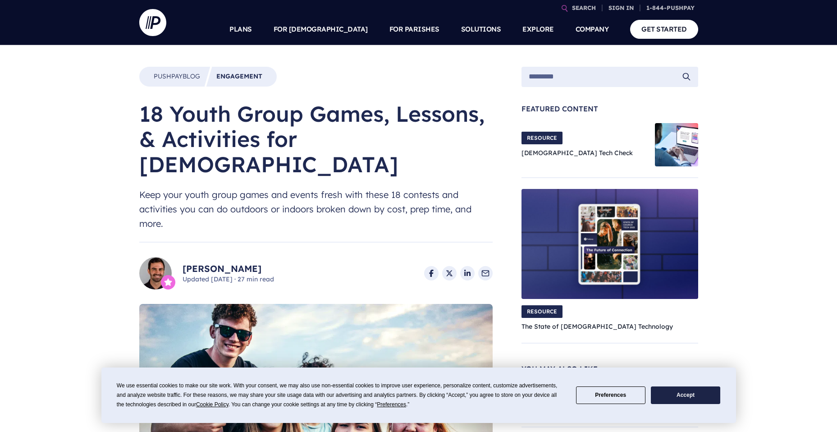  I want to click on a: Share via Email, so click(485, 273).